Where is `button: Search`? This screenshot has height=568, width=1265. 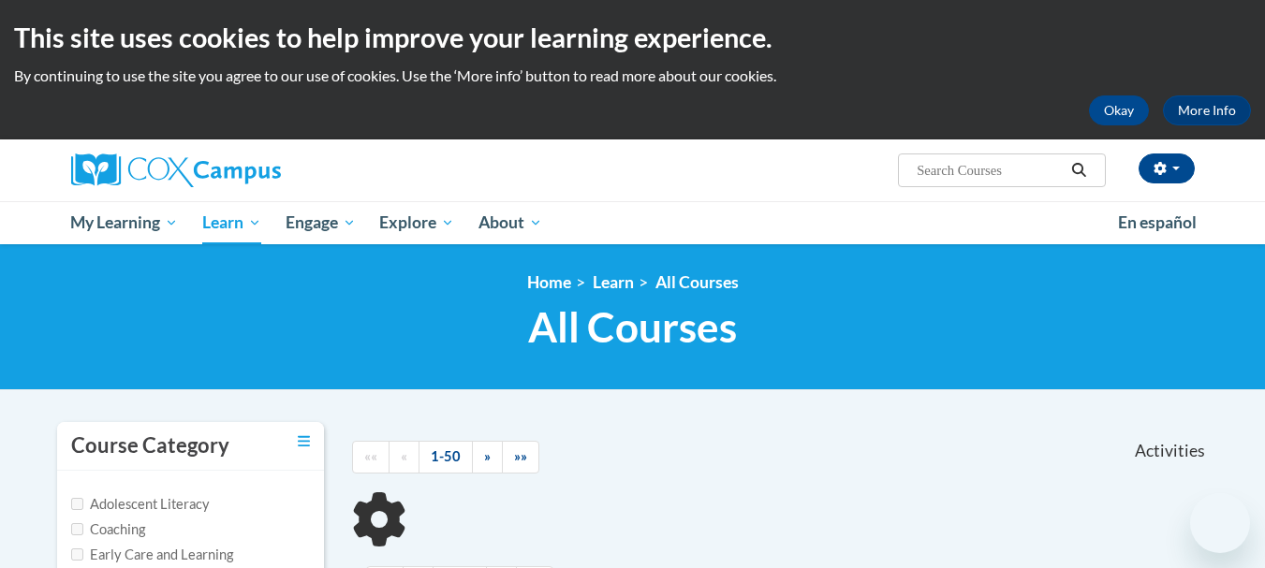
button: Search is located at coordinates (1079, 170).